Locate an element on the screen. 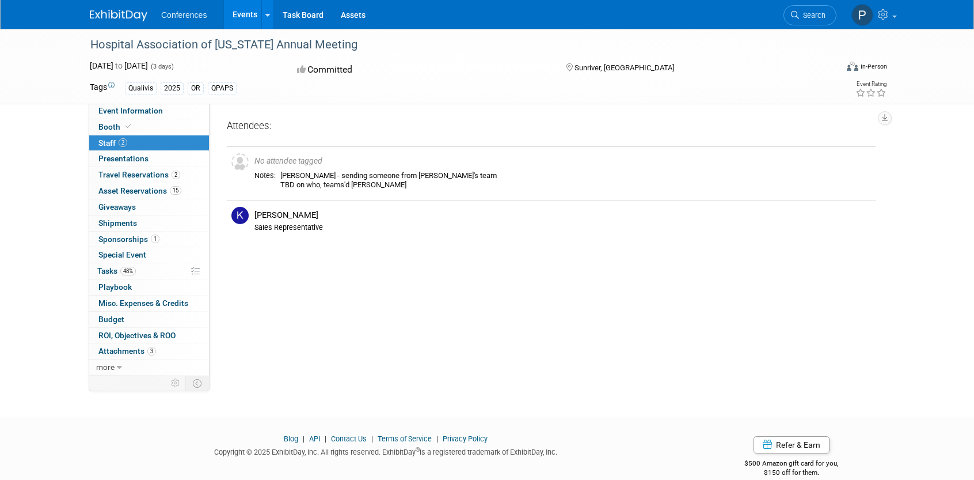  a: Shipments is located at coordinates (149, 223).